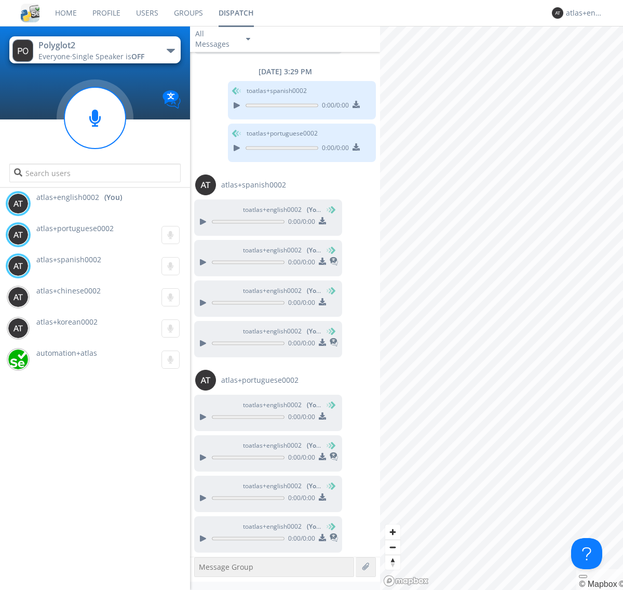 The height and width of the screenshot is (590, 623). I want to click on img: d2d01cd9b4174d08988066c6d424eccd, so click(18, 359).